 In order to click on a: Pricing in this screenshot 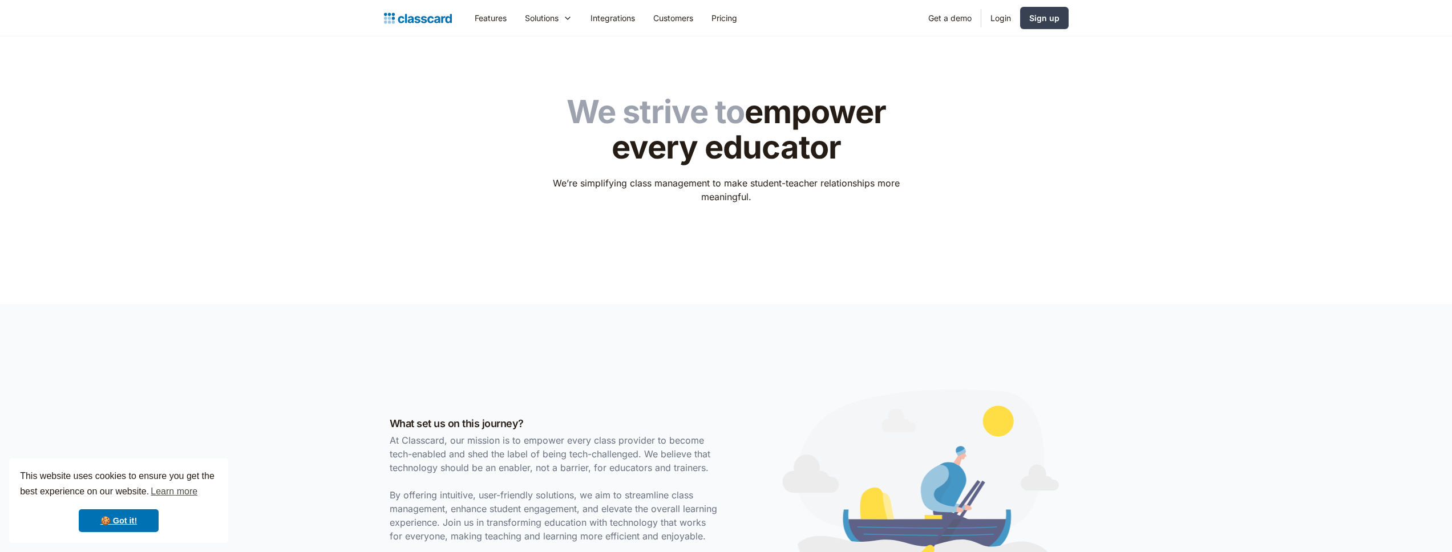, I will do `click(724, 18)`.